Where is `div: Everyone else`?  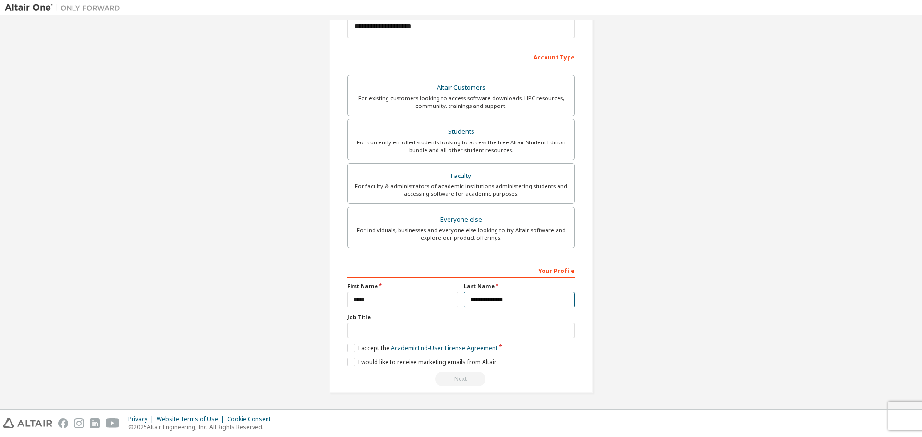 div: Everyone else is located at coordinates (461, 220).